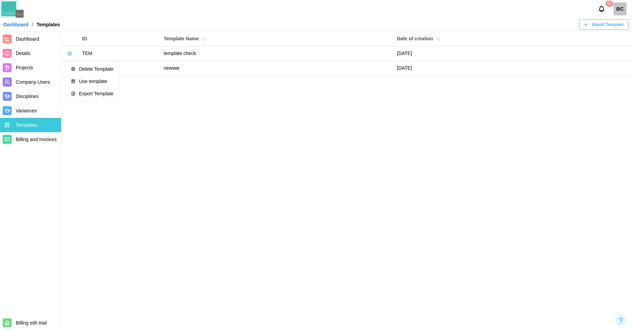 This screenshot has height=330, width=632. What do you see at coordinates (119, 54) in the screenshot?
I see `td: TEM` at bounding box center [119, 54].